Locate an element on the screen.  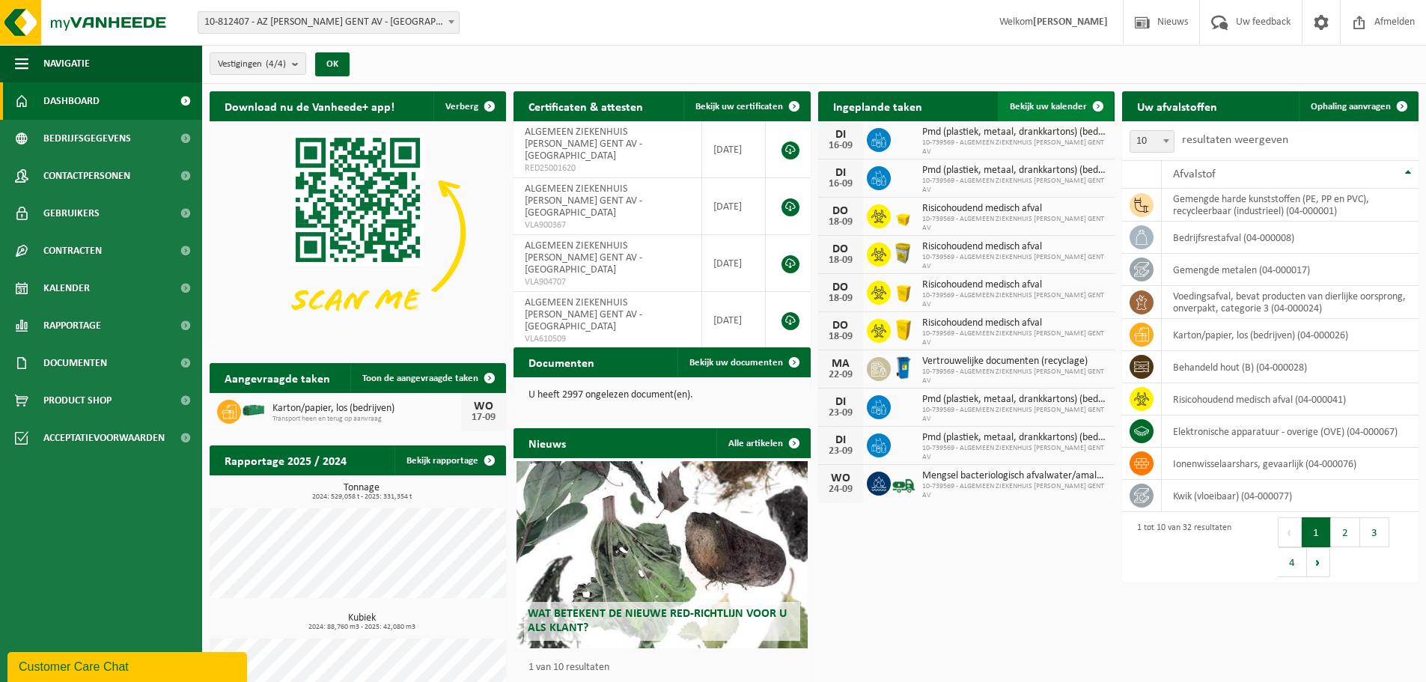
div: 22-09 is located at coordinates (841, 375).